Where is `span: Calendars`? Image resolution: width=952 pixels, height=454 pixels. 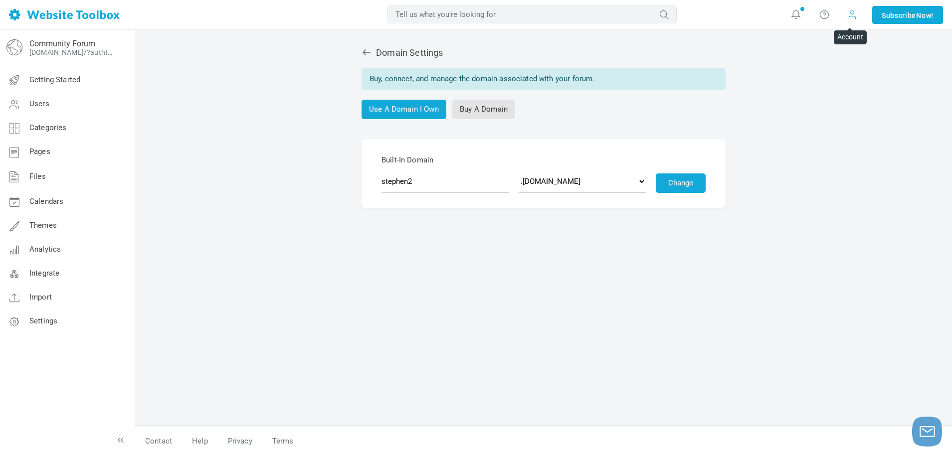
span: Calendars is located at coordinates (46, 201).